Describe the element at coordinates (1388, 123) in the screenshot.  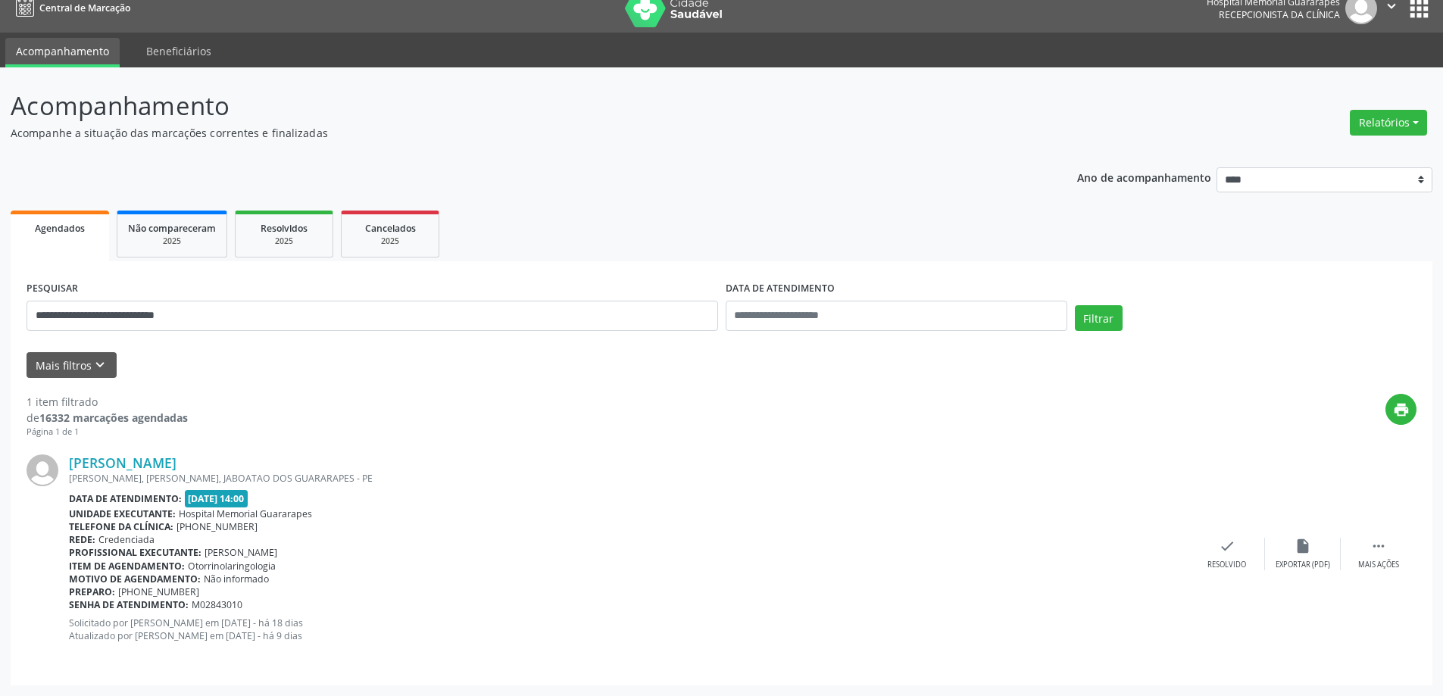
I see `button: Relatórios` at that location.